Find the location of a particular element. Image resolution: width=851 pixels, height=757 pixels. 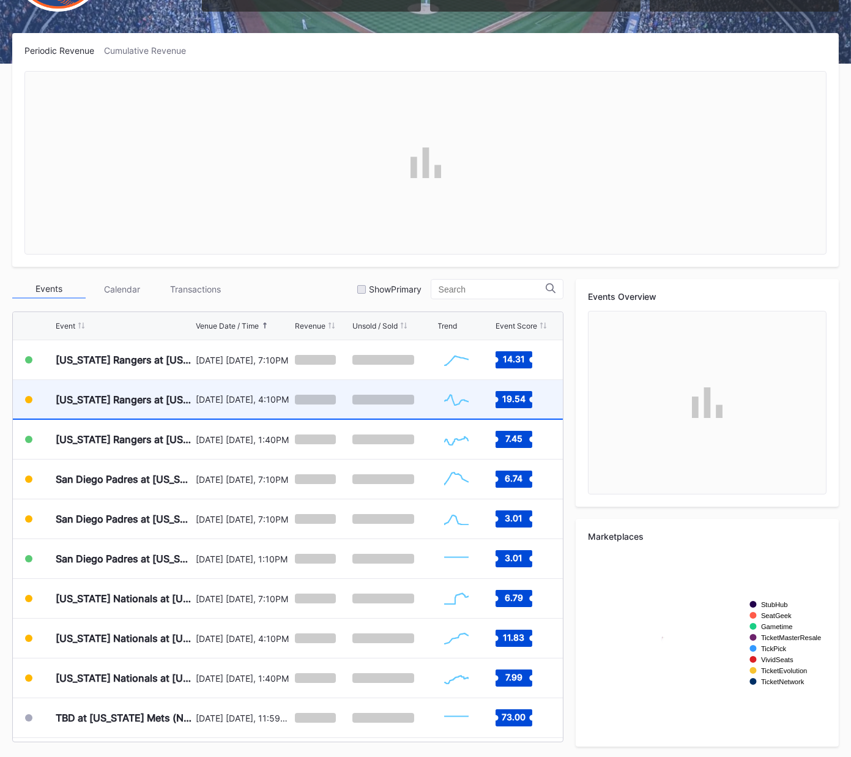

text: 6.74 is located at coordinates (514, 478).